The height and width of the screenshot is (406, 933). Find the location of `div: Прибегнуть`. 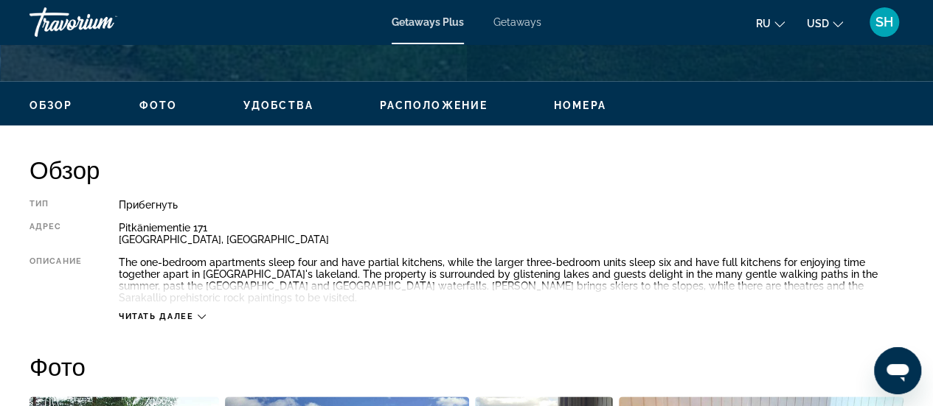

div: Прибегнуть is located at coordinates (511, 205).